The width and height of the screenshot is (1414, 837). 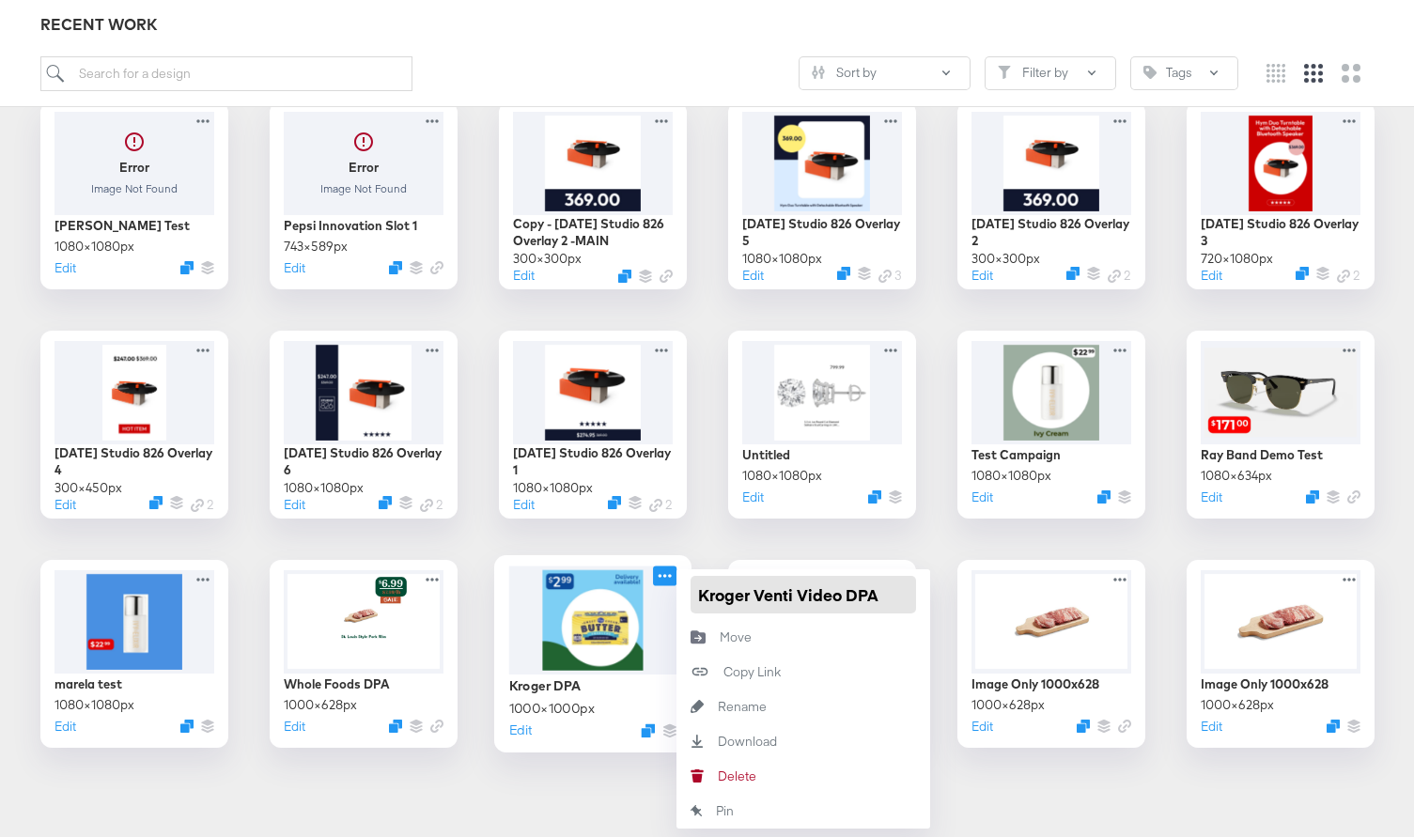 What do you see at coordinates (88, 684) in the screenshot?
I see `div: marela test` at bounding box center [88, 684].